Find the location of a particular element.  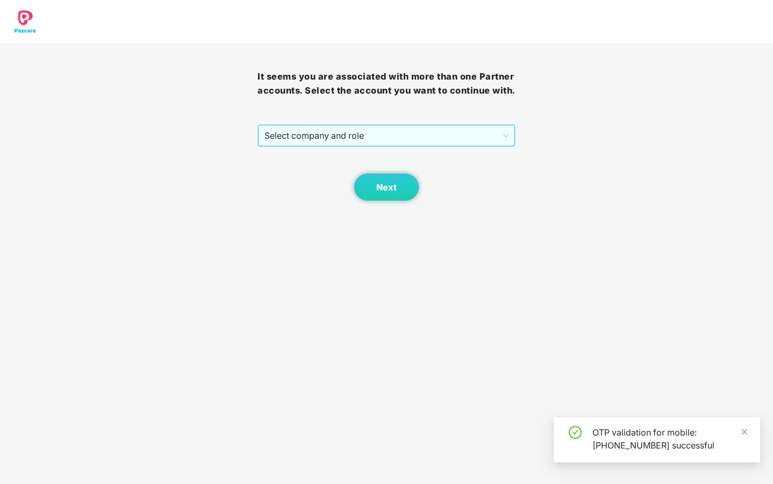

h3: It seems you are associated with more than one Partner accounts. Select the account you want to c... is located at coordinates (386, 83).